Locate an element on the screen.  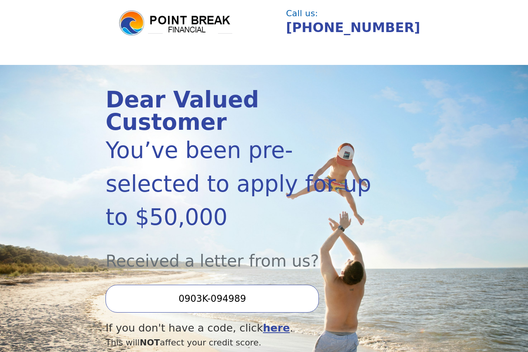
div: Call us: is located at coordinates (352, 14).